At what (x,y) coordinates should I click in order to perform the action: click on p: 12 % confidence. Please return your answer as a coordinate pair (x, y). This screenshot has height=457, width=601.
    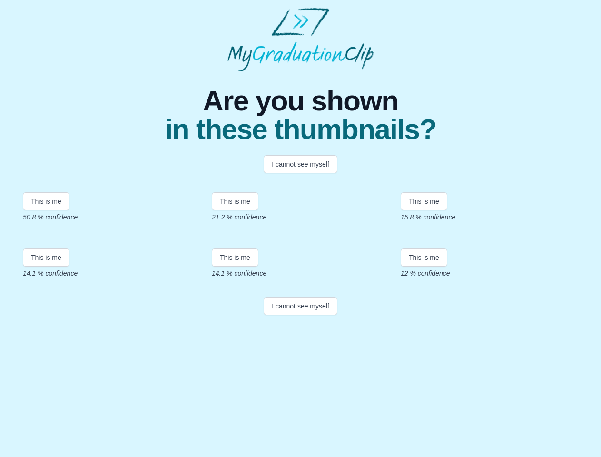
    Looking at the image, I should click on (489, 273).